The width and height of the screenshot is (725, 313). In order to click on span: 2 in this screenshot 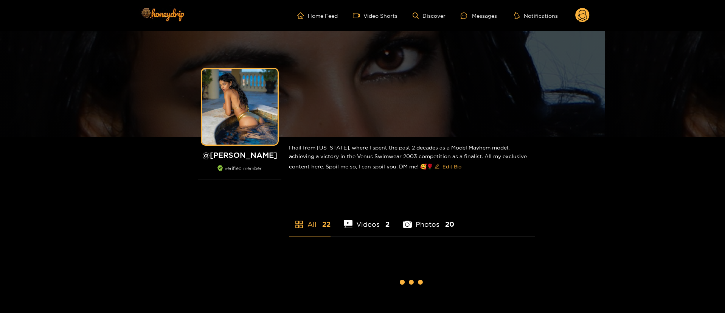, I will do `click(387, 224)`.